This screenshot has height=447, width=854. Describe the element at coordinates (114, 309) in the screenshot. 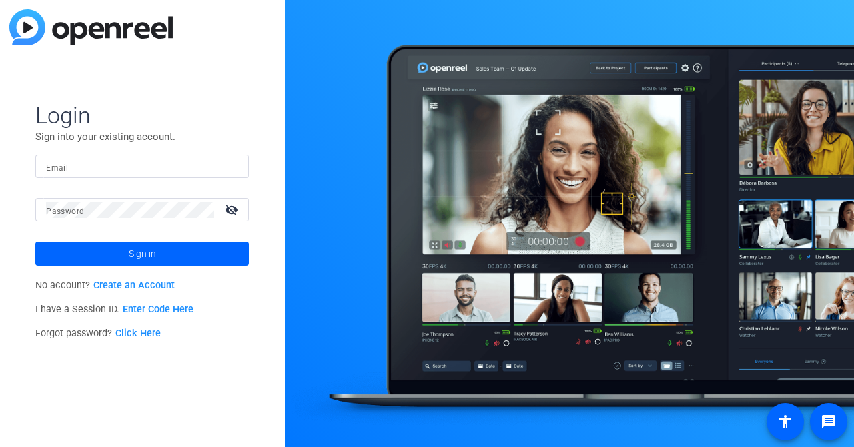

I see `span: I have a Session ID.` at that location.